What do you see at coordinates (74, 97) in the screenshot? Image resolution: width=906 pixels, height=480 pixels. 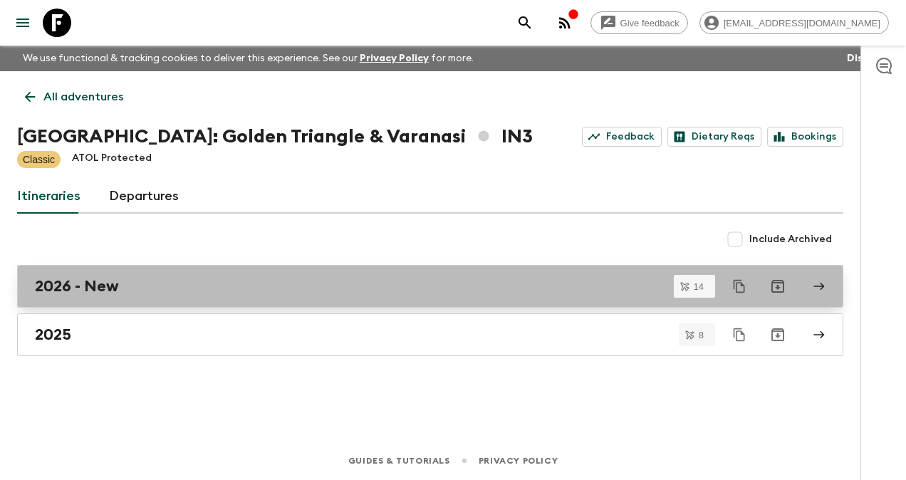 I see `a: All adventures` at bounding box center [74, 97].